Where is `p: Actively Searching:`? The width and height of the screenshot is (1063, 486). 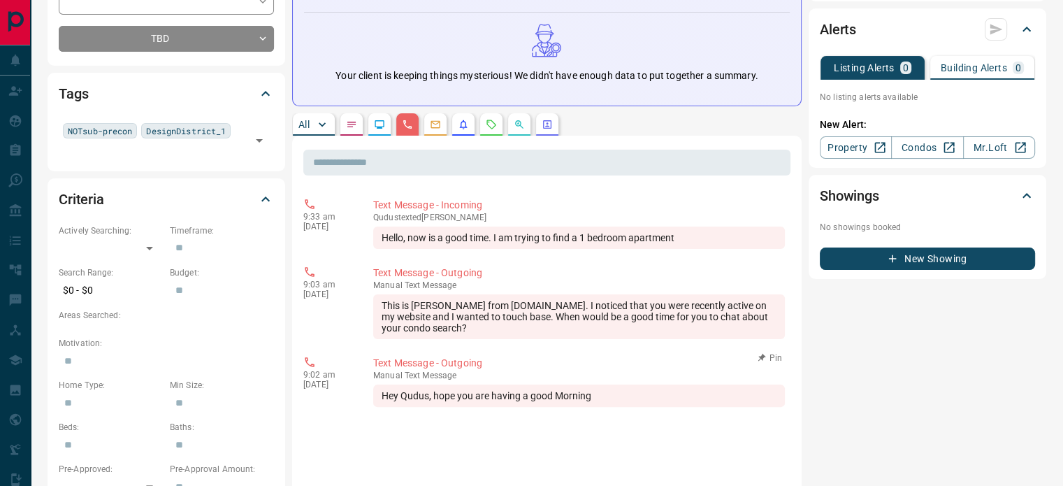 p: Actively Searching: is located at coordinates (110, 231).